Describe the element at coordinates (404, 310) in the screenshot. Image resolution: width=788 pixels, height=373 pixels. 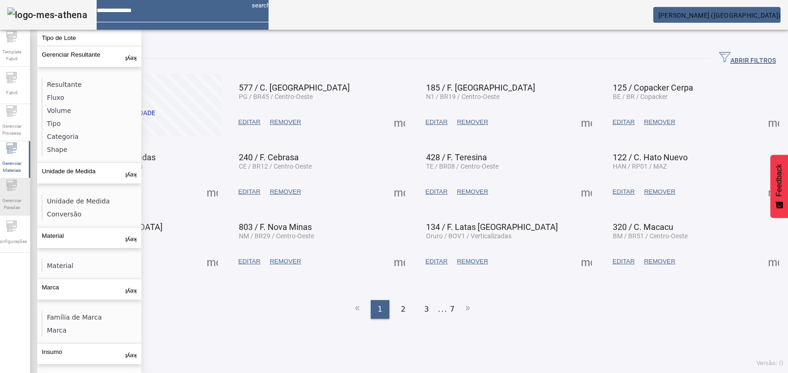
I see `span: 2` at that location.